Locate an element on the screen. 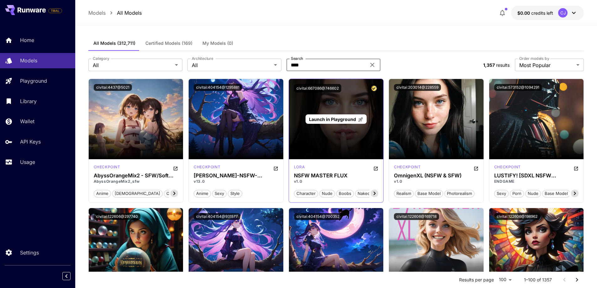 The height and width of the screenshot is (288, 597). h3: LUSTIFY! [SDXL NSFW checkpoint] is located at coordinates (536, 175).